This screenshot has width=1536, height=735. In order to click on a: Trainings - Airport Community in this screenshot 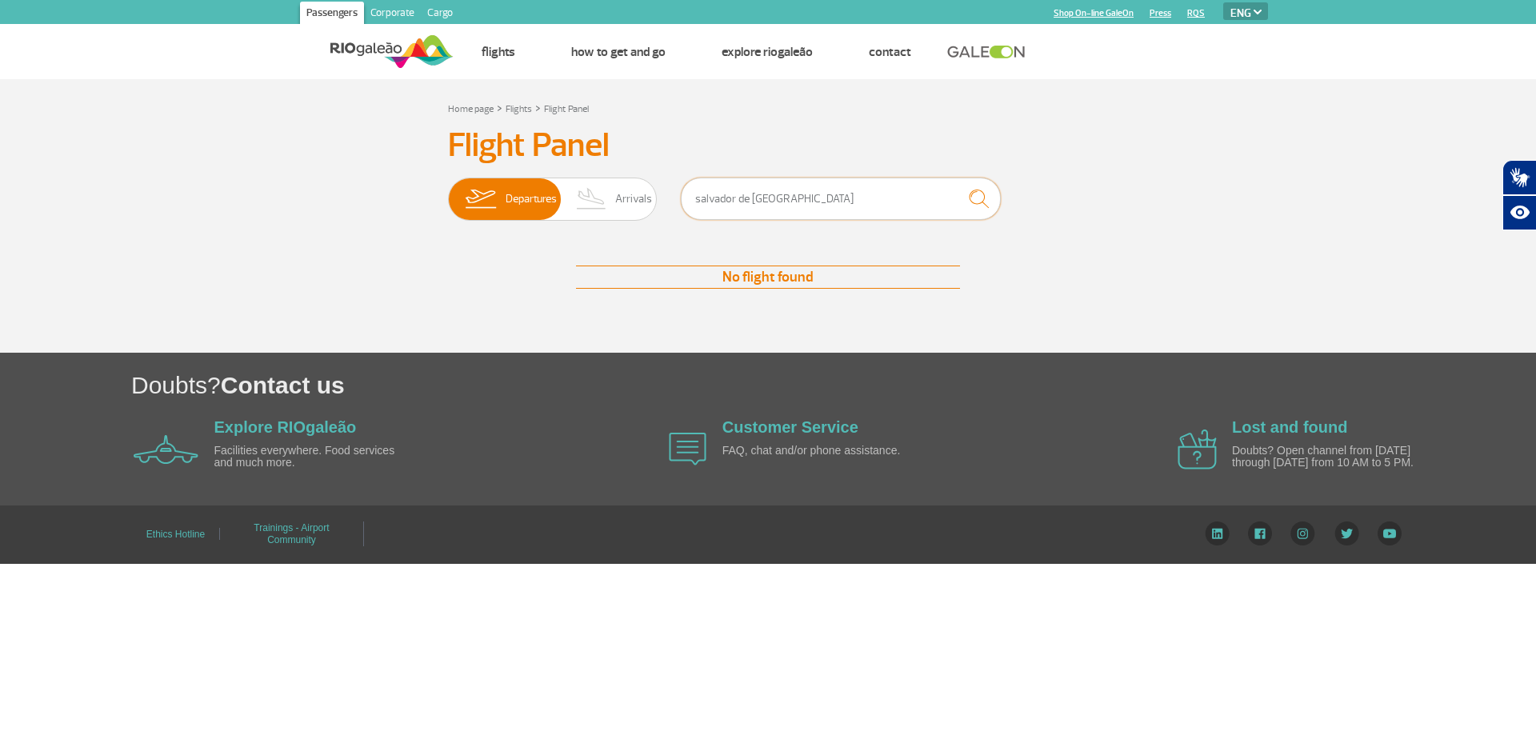, I will do `click(291, 534)`.